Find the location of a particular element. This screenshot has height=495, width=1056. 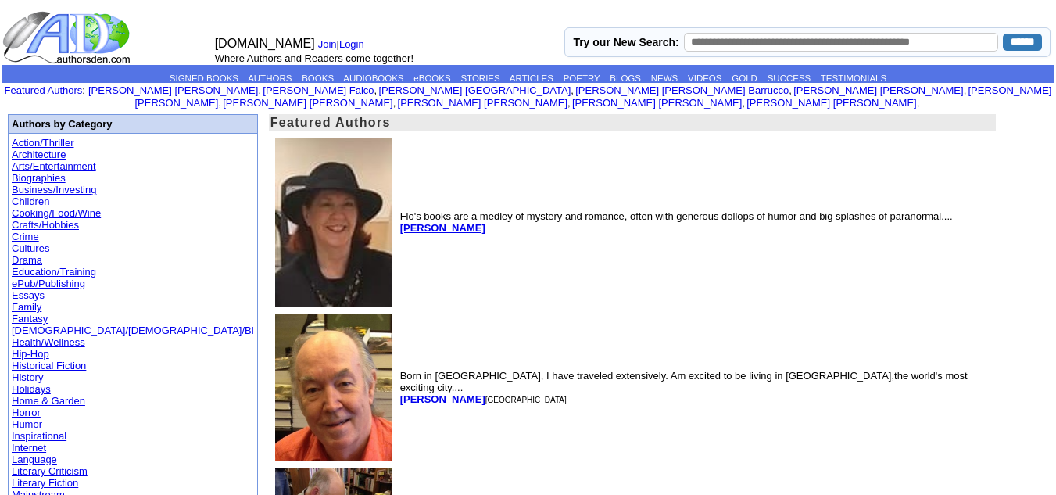

a: Action/Thriller is located at coordinates (42, 142).